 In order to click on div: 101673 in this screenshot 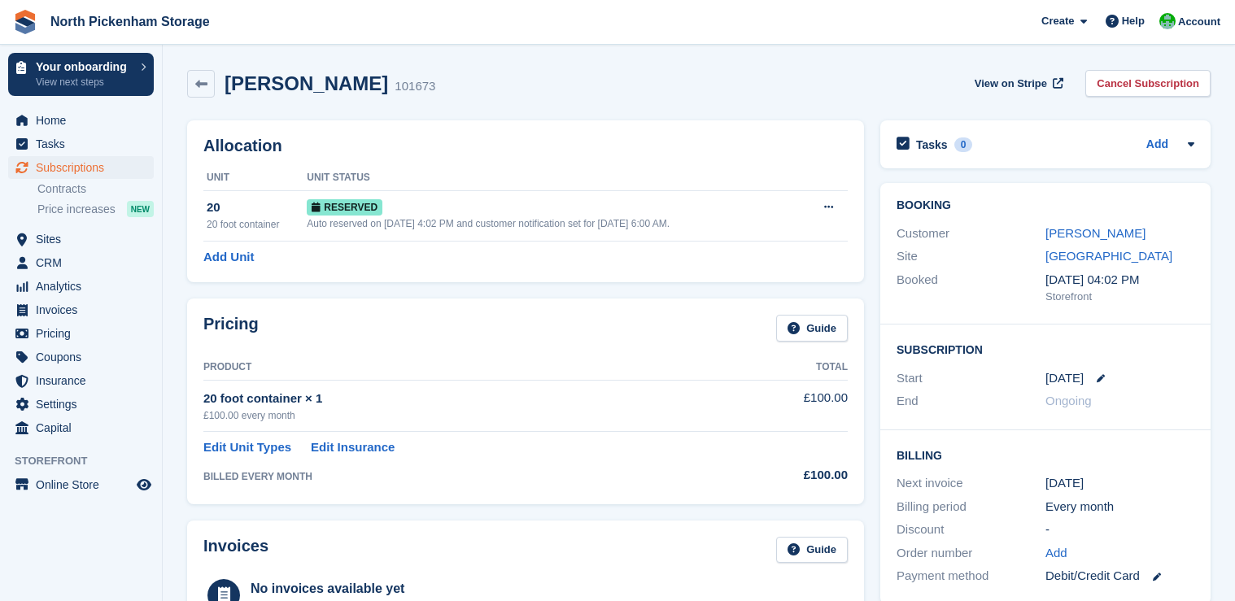, I will do `click(415, 86)`.